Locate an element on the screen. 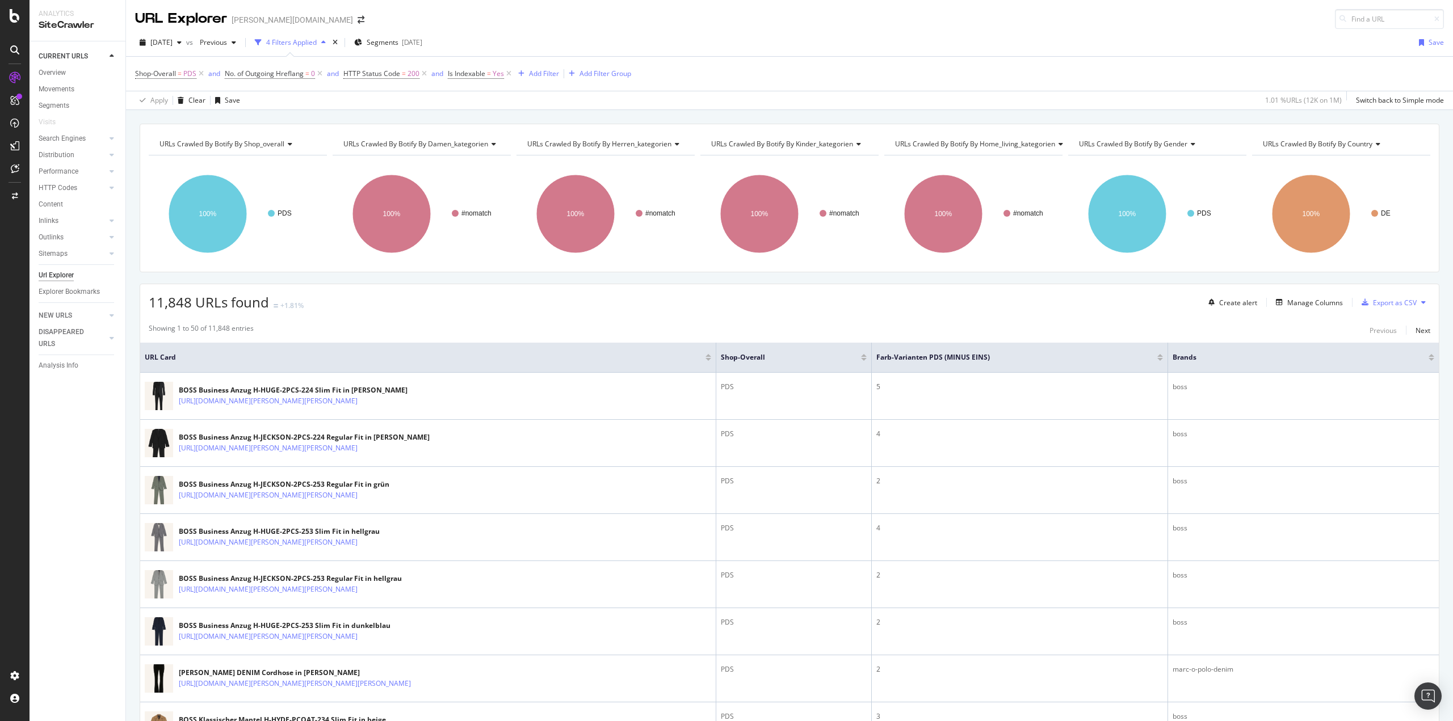  text: PDS is located at coordinates (284, 213).